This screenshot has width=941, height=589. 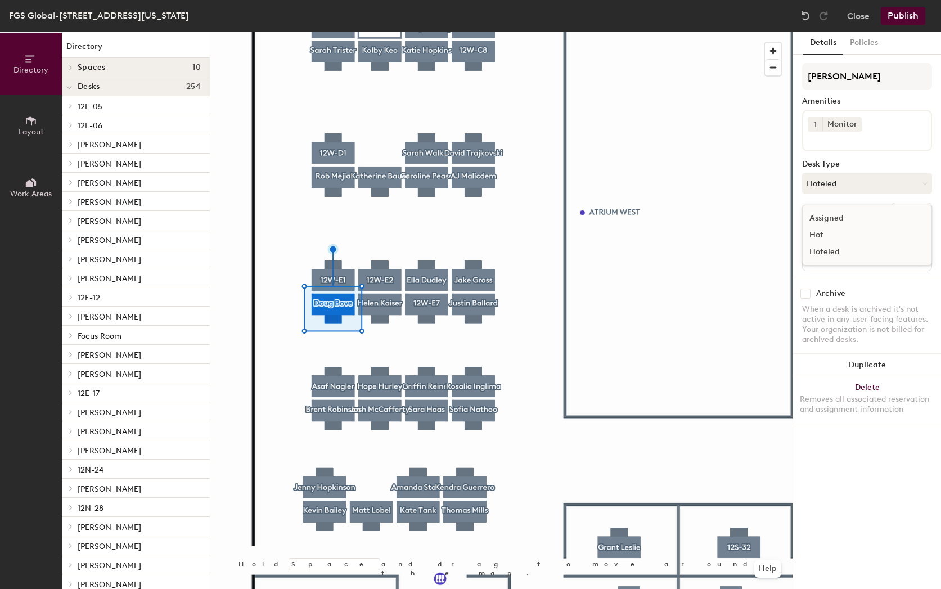 I want to click on div: Monitor, so click(x=842, y=124).